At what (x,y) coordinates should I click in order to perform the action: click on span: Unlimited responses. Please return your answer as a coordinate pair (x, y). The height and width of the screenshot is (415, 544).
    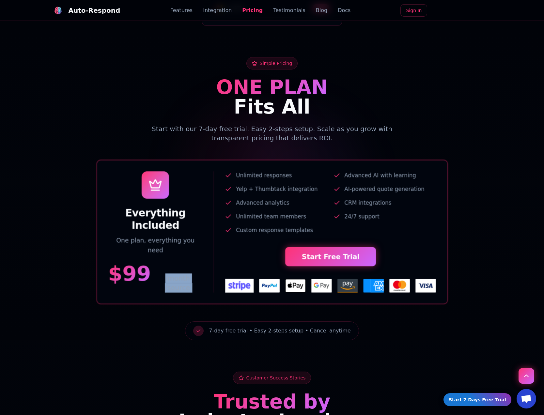
    Looking at the image, I should click on (264, 175).